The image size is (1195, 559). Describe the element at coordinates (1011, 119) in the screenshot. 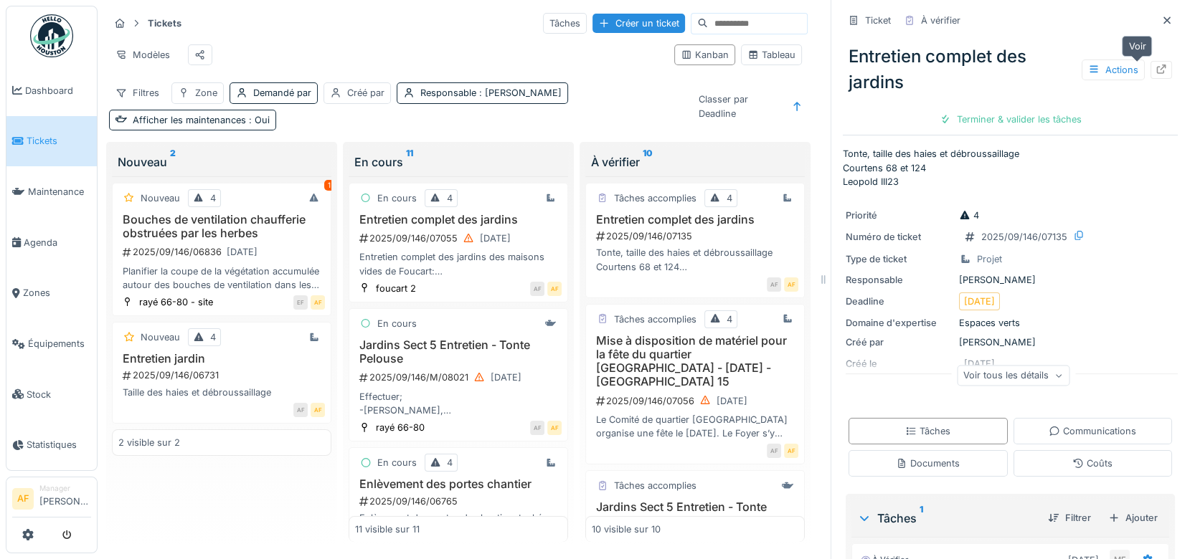

I see `div: Terminer & valider les tâches` at that location.